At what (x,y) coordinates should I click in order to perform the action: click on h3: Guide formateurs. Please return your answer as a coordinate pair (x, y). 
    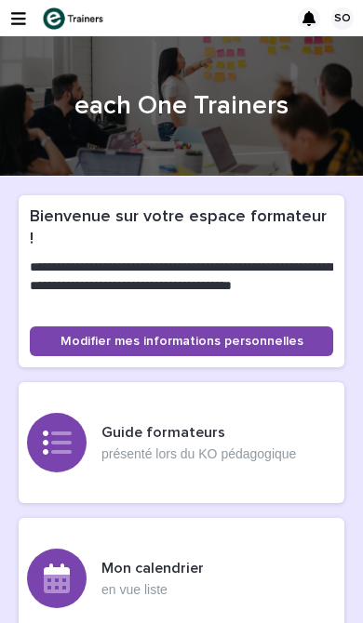
    Looking at the image, I should click on (198, 432).